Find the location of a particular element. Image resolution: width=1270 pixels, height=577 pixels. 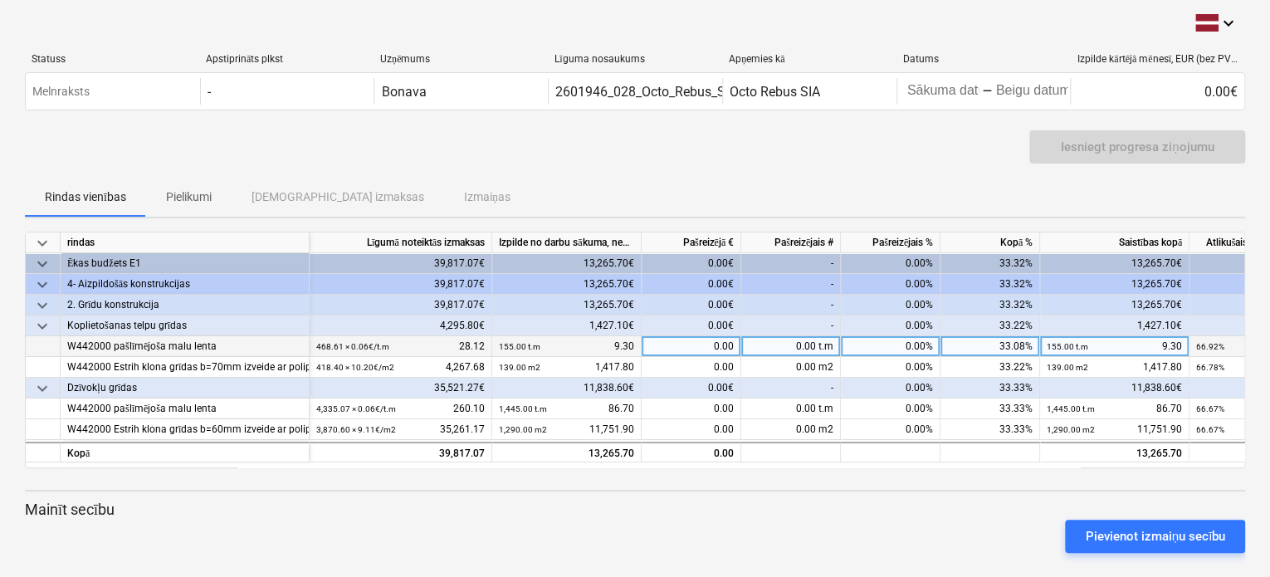

div: 39,817.07 is located at coordinates (400, 453).